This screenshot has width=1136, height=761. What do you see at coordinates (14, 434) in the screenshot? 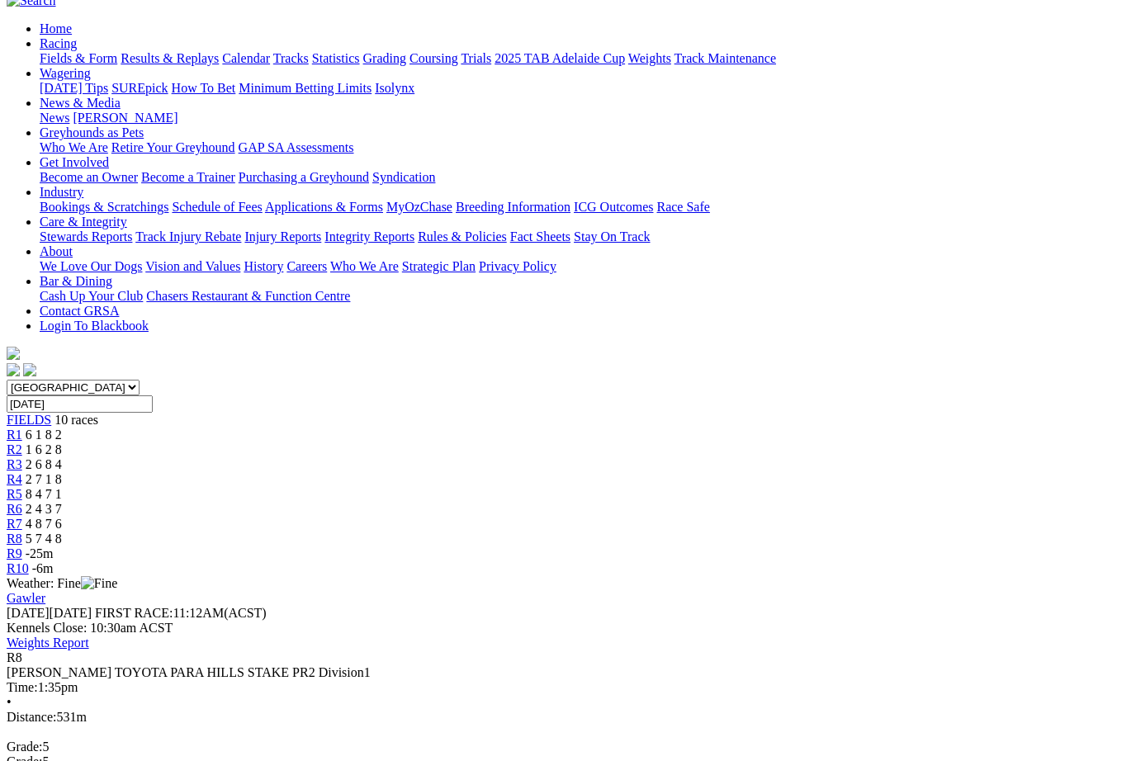
I see `a: R1` at bounding box center [14, 434].